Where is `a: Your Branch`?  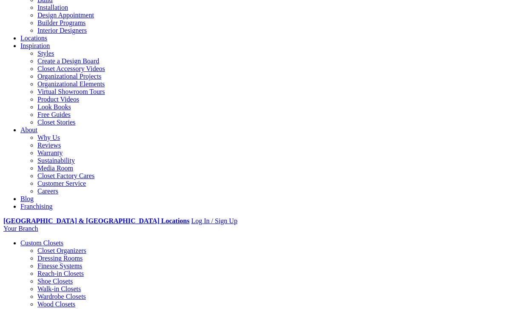
a: Your Branch is located at coordinates (20, 228).